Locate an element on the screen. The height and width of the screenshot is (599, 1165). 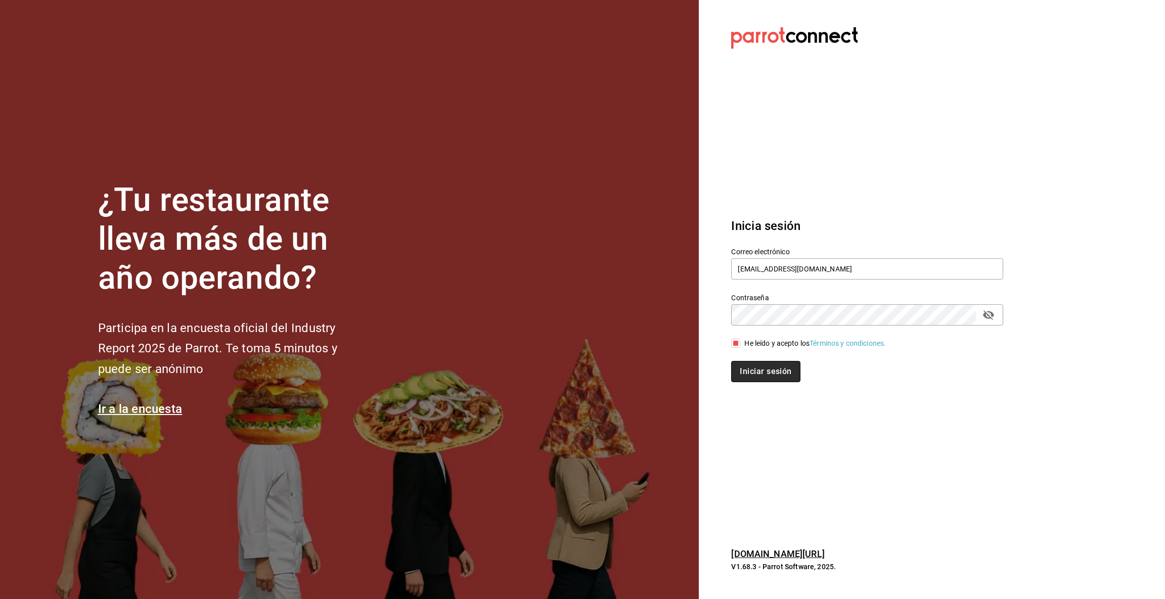
input: Ingresa tu correo electrónico is located at coordinates (867, 269).